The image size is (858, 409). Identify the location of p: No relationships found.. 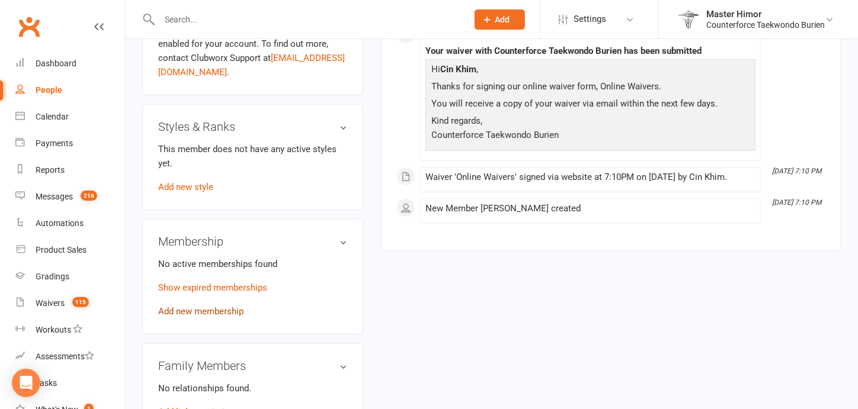
(252, 389).